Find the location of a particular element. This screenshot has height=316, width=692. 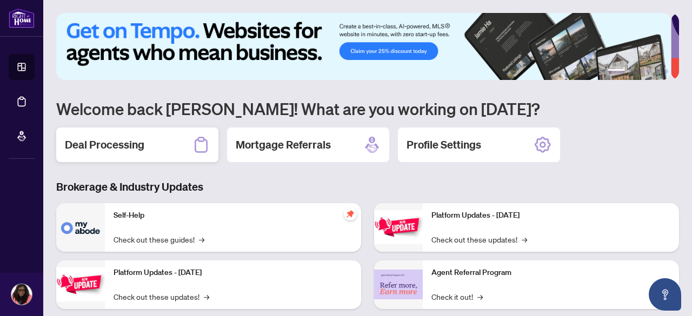

img: logo is located at coordinates (22, 18).